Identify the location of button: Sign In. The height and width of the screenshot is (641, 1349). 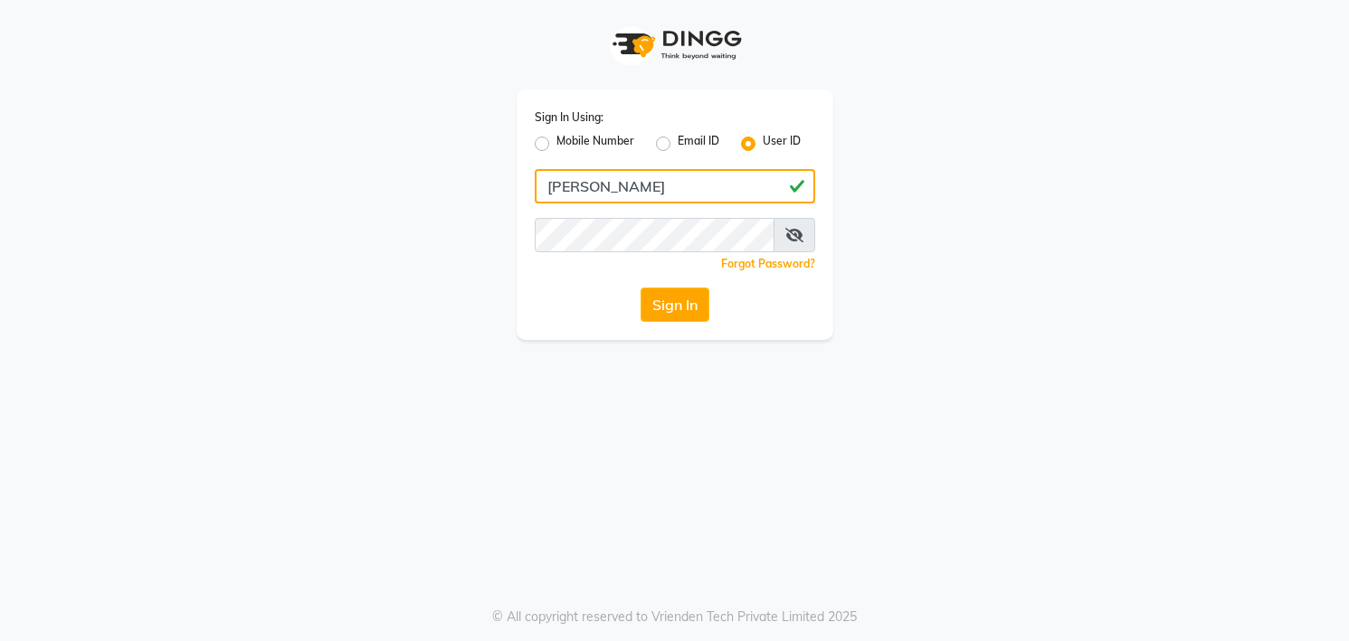
(675, 305).